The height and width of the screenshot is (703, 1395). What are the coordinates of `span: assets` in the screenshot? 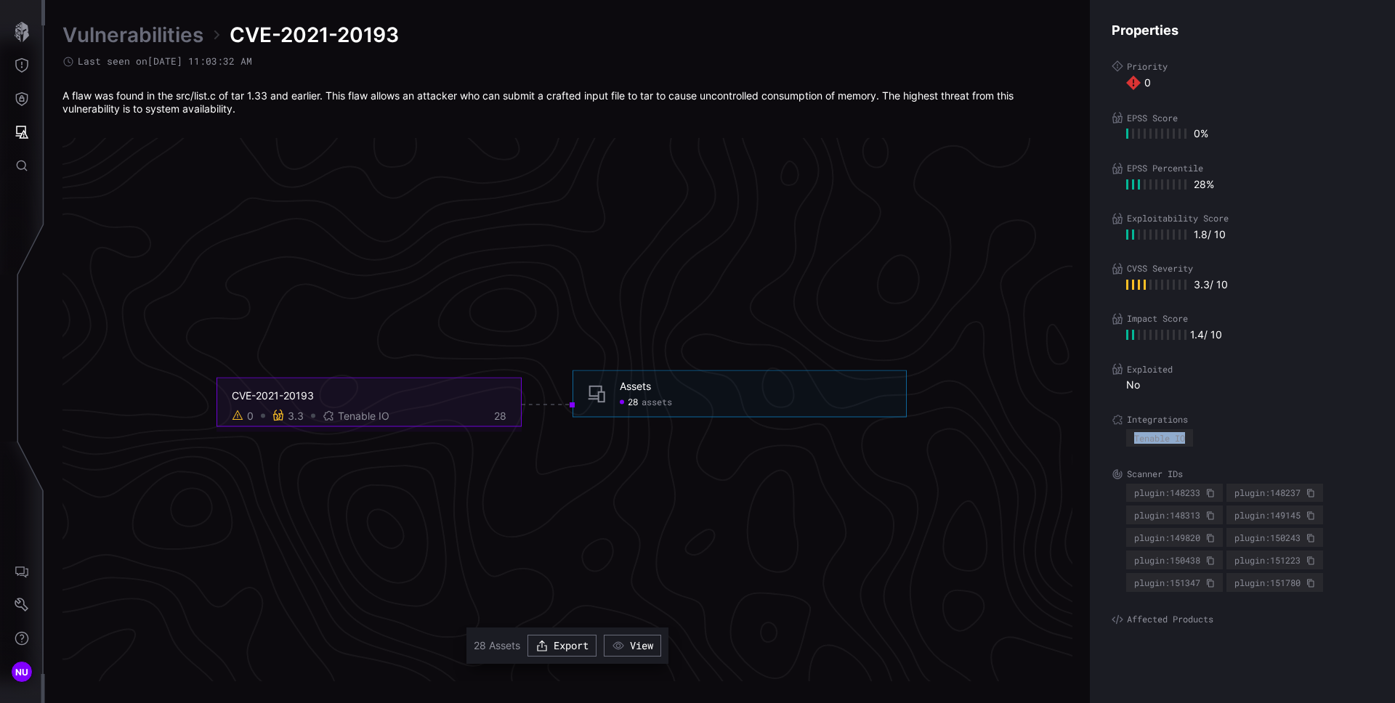 It's located at (657, 402).